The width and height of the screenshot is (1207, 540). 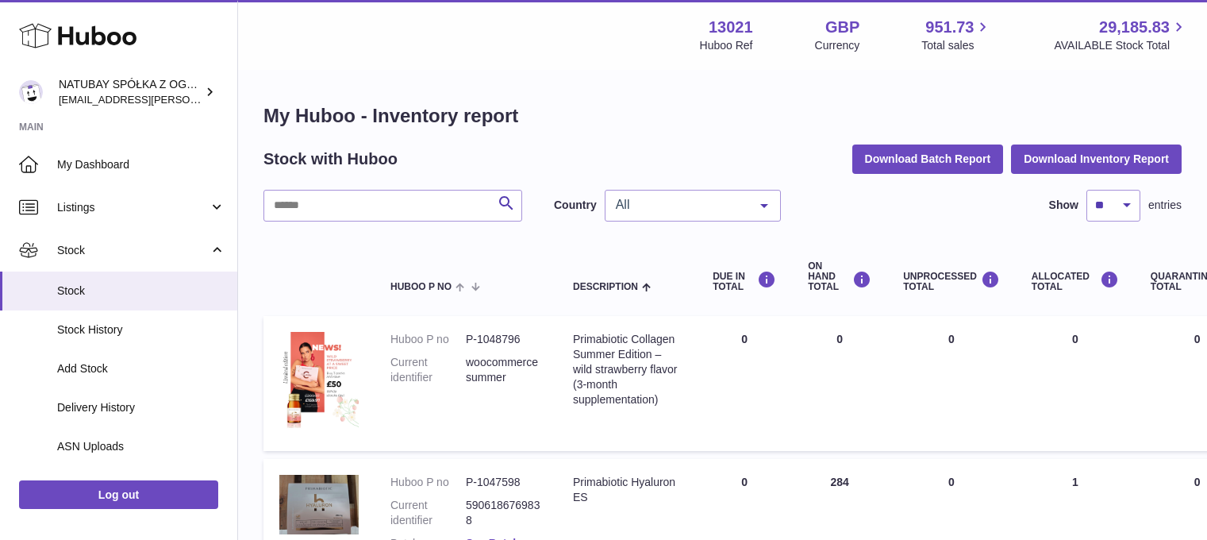 I want to click on span: ASN Uploads, so click(x=141, y=446).